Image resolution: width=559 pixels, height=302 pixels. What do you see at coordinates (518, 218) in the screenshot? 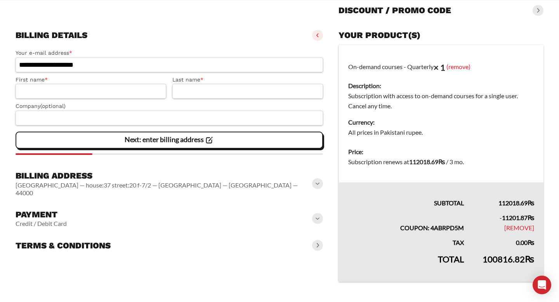
I see `span: 11201.87` at bounding box center [518, 218].